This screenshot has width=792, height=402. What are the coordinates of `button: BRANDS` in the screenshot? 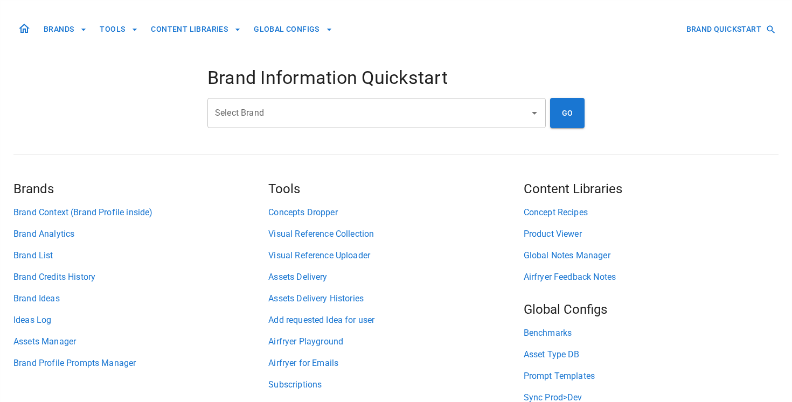 It's located at (65, 29).